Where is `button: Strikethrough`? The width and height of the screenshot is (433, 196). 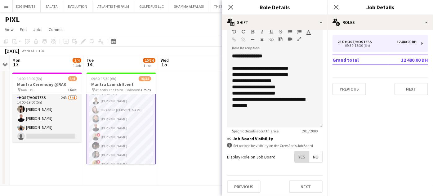 button: Strikethrough is located at coordinates (281, 32).